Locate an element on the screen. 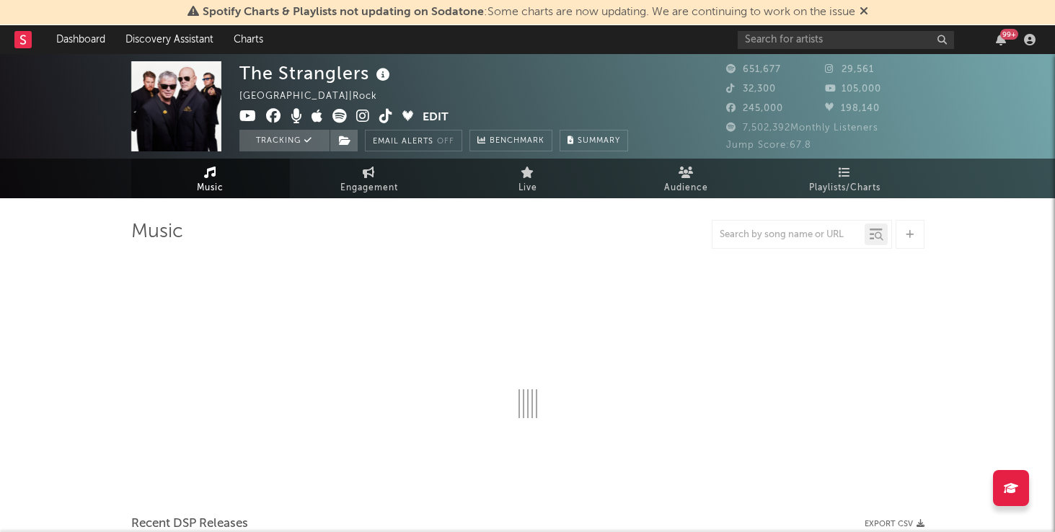 This screenshot has width=1055, height=532. span: Engagement is located at coordinates (369, 188).